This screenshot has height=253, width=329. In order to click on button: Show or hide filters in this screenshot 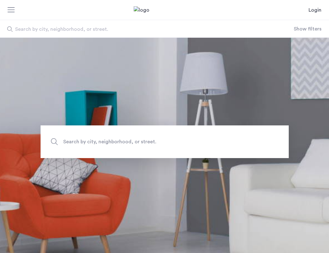, I will do `click(308, 29)`.